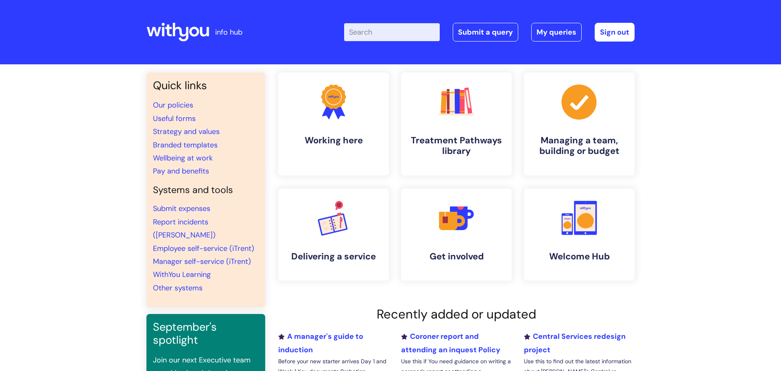  Describe the element at coordinates (181, 171) in the screenshot. I see `a: Pay and benefits` at that location.